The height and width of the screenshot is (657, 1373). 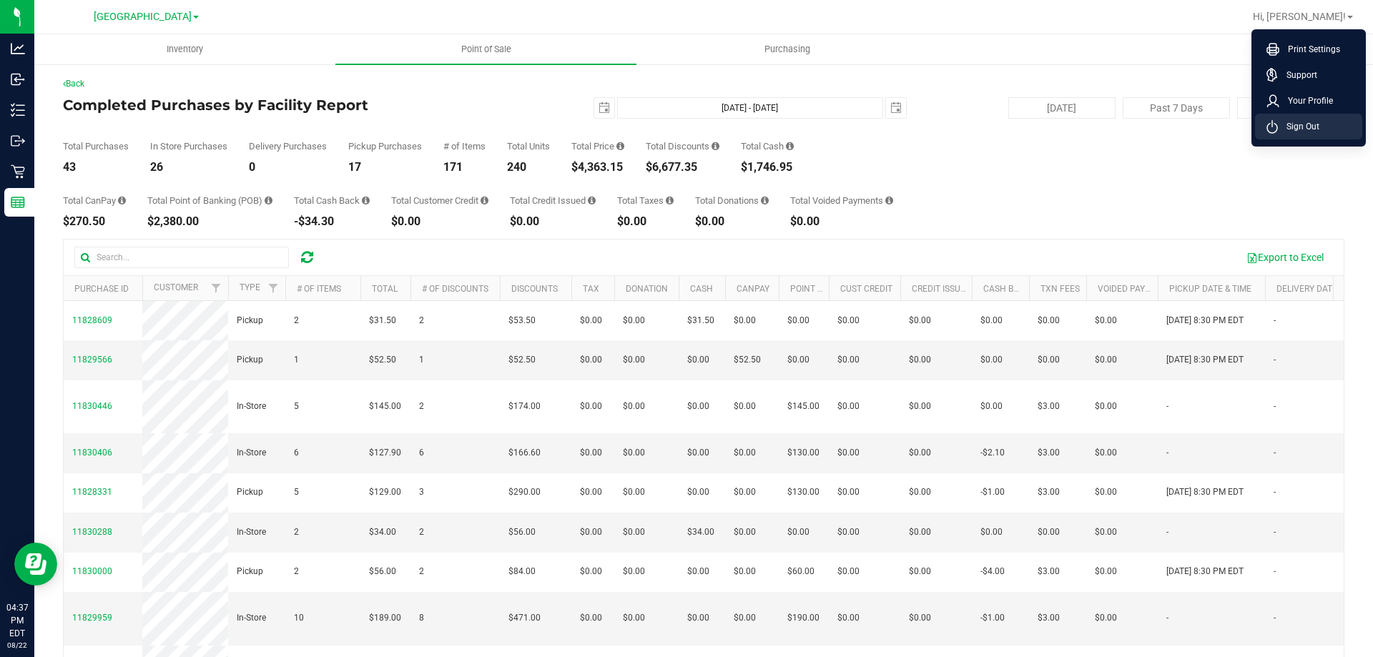 I want to click on i: Sum of the successful, non-voided point-of-banking payment transactions, both via payment termina..., so click(x=268, y=200).